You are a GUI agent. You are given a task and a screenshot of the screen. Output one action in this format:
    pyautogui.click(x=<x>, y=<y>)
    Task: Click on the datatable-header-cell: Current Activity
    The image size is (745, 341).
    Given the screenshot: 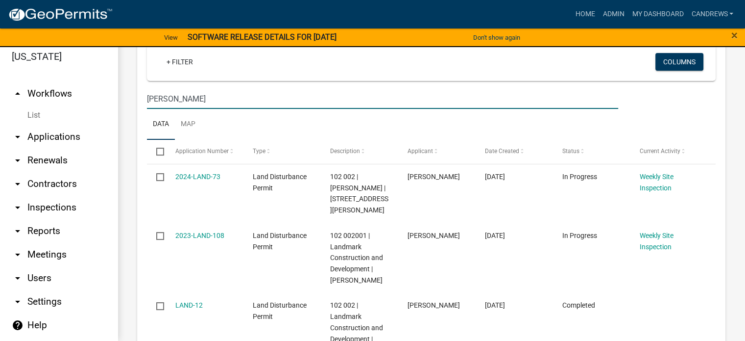 What is the action you would take?
    pyautogui.click(x=669, y=151)
    